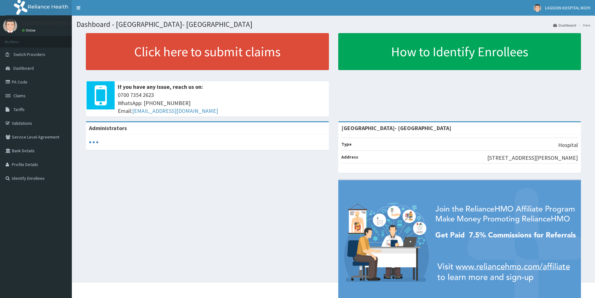 This screenshot has height=298, width=595. I want to click on p: Hospital, so click(568, 145).